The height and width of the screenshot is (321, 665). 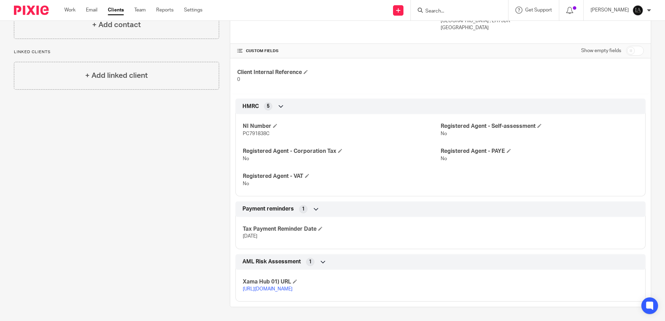 What do you see at coordinates (601, 51) in the screenshot?
I see `label: Show empty fields` at bounding box center [601, 51].